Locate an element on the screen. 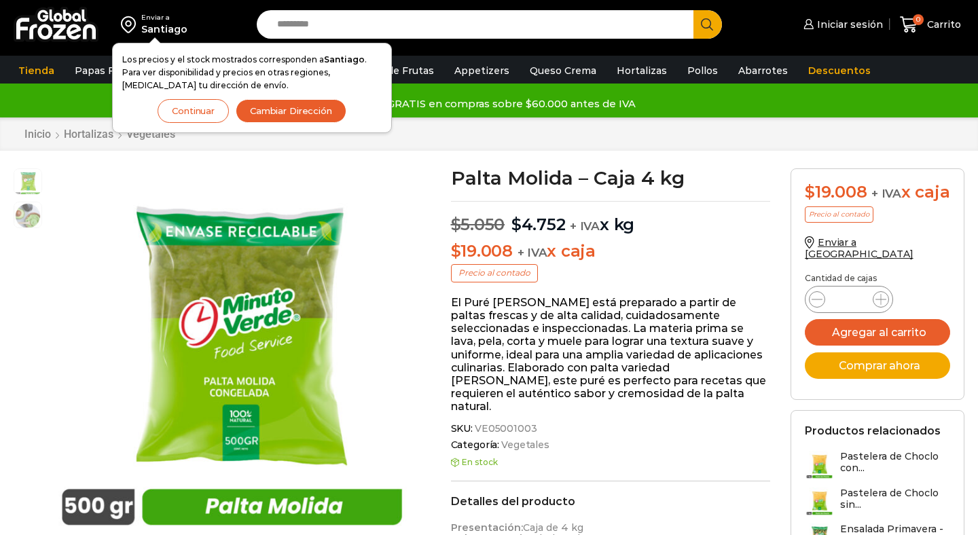  p: En stock is located at coordinates (611, 463).